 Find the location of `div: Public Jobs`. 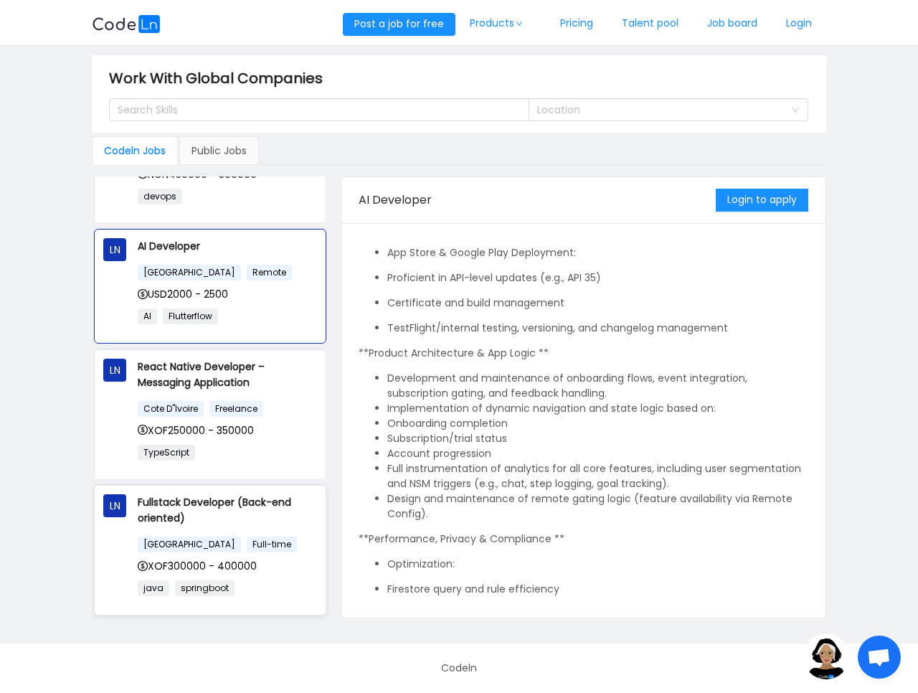

div: Public Jobs is located at coordinates (219, 151).